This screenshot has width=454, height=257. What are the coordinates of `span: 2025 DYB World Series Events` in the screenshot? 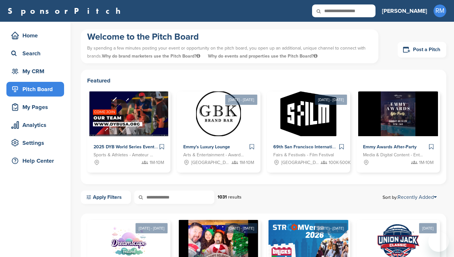 It's located at (125, 147).